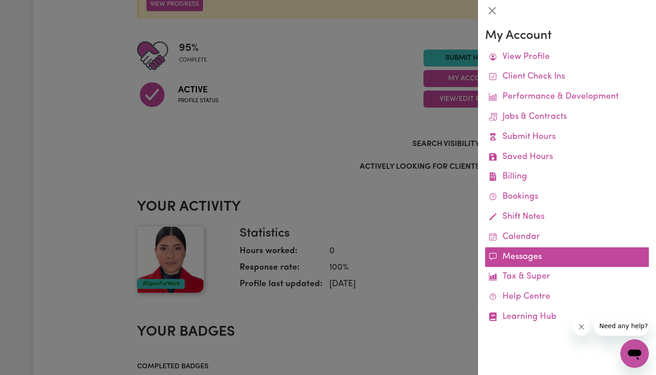 Image resolution: width=656 pixels, height=375 pixels. I want to click on a: Help Centre, so click(567, 297).